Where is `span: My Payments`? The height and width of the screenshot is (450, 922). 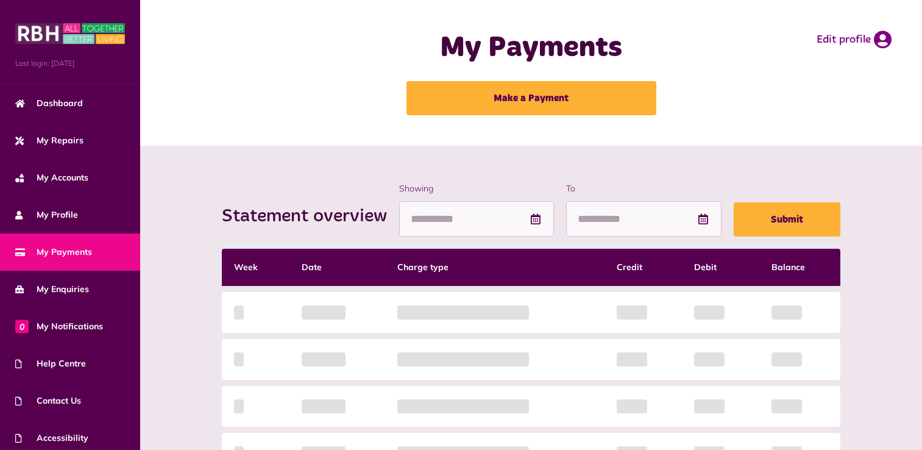
span: My Payments is located at coordinates (54, 252).